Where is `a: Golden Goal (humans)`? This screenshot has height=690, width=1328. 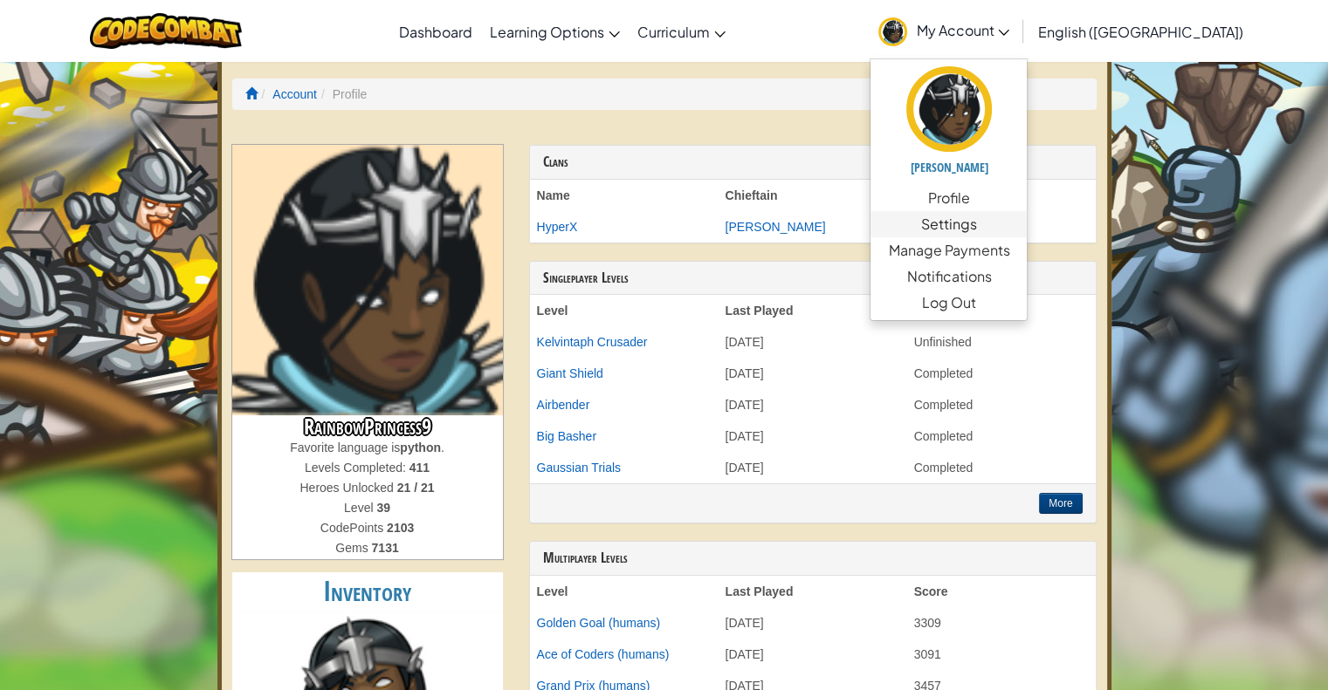 a: Golden Goal (humans) is located at coordinates (599, 623).